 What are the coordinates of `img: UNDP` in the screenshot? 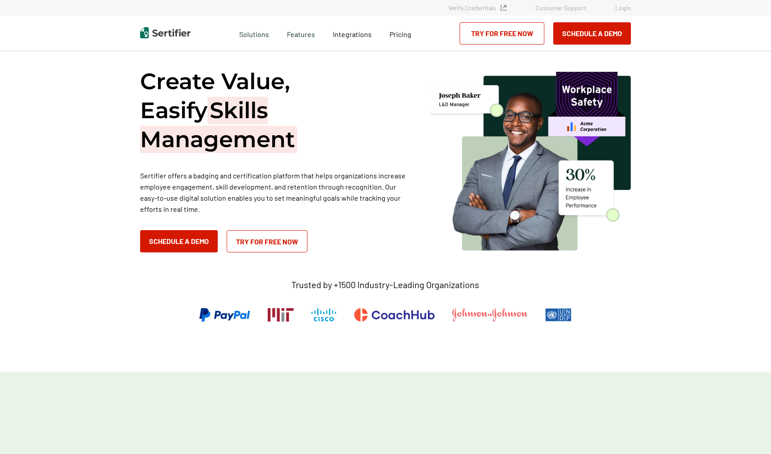 It's located at (558, 315).